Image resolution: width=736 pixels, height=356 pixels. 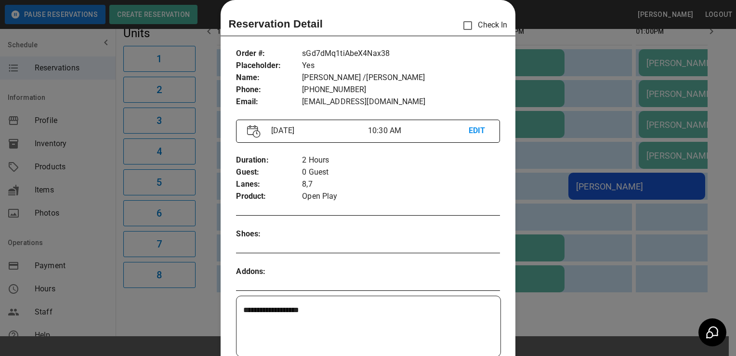 I want to click on p: Check In, so click(x=482, y=26).